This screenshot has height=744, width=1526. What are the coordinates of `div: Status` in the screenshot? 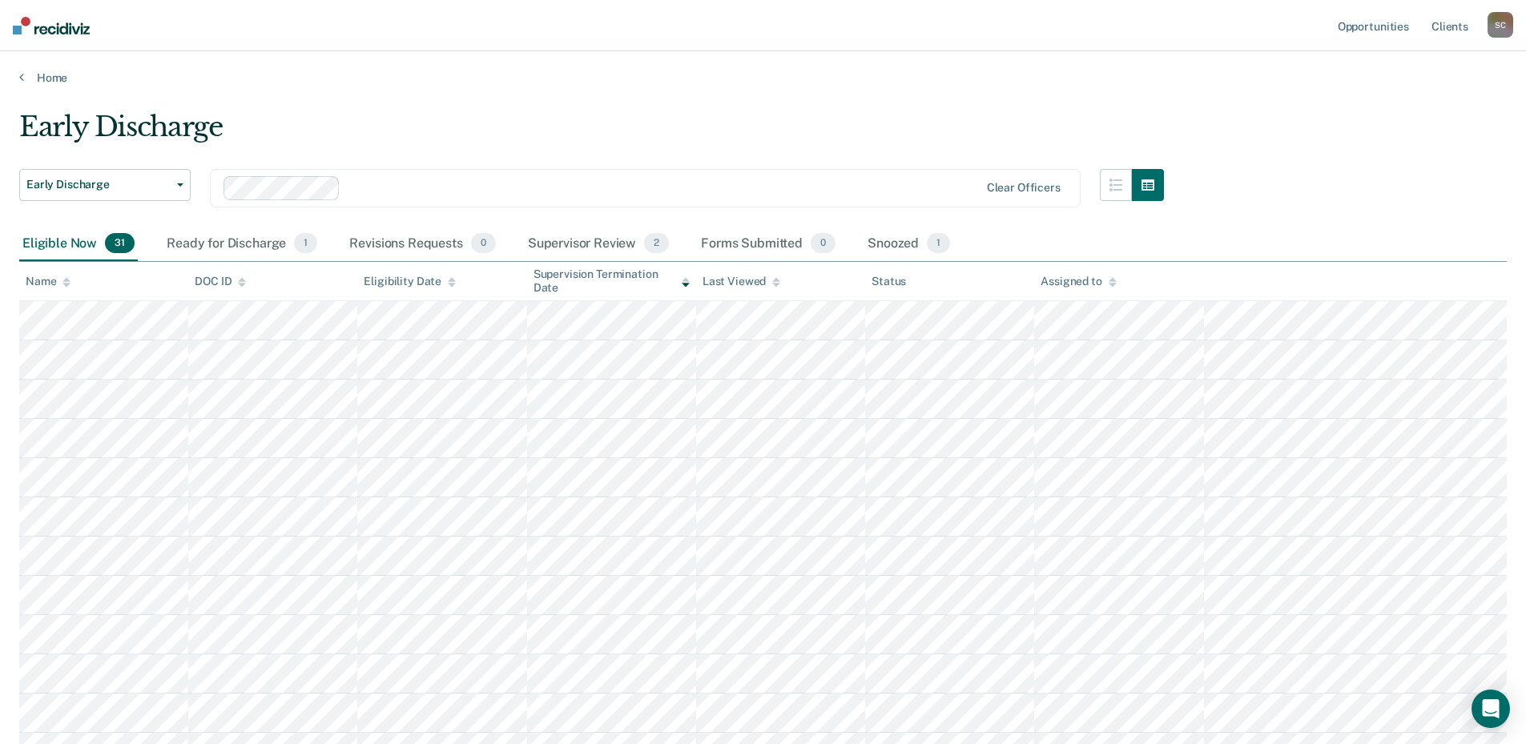 It's located at (889, 281).